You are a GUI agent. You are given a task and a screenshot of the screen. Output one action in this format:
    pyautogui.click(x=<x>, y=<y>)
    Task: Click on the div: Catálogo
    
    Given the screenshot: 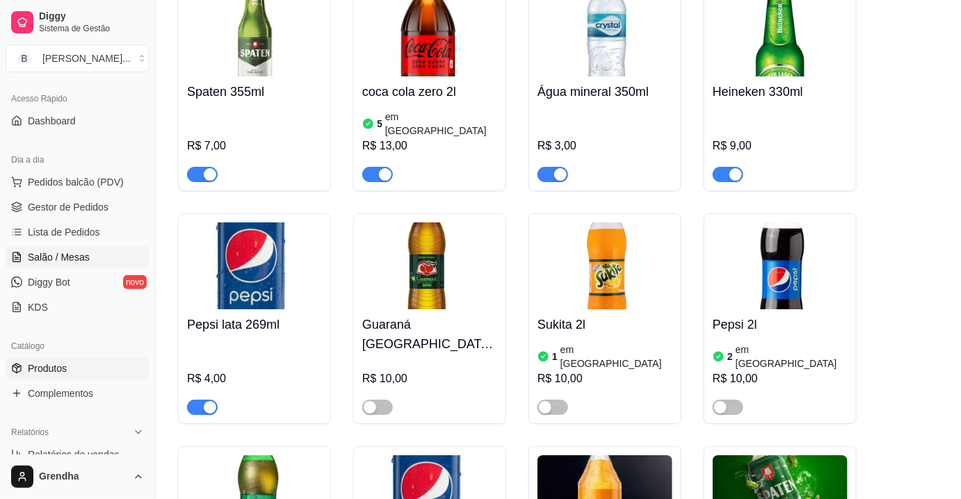 What is the action you would take?
    pyautogui.click(x=77, y=346)
    